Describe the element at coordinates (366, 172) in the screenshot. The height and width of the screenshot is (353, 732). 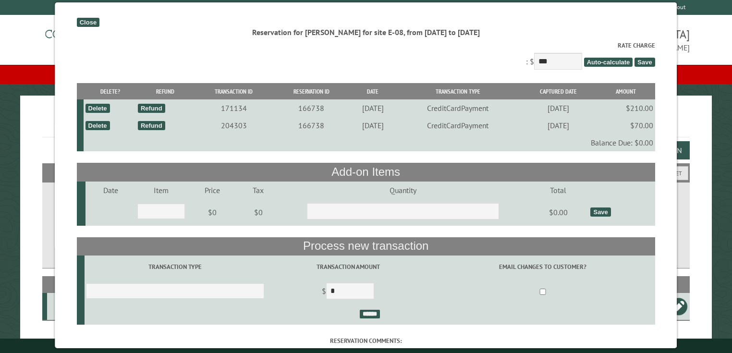
I see `h2: Filters` at that location.